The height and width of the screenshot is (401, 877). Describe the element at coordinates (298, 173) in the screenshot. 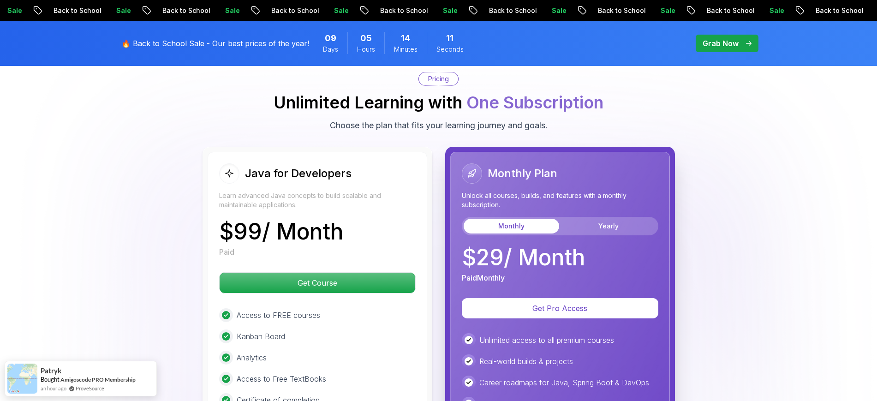

I see `h2: Java for Developers` at that location.